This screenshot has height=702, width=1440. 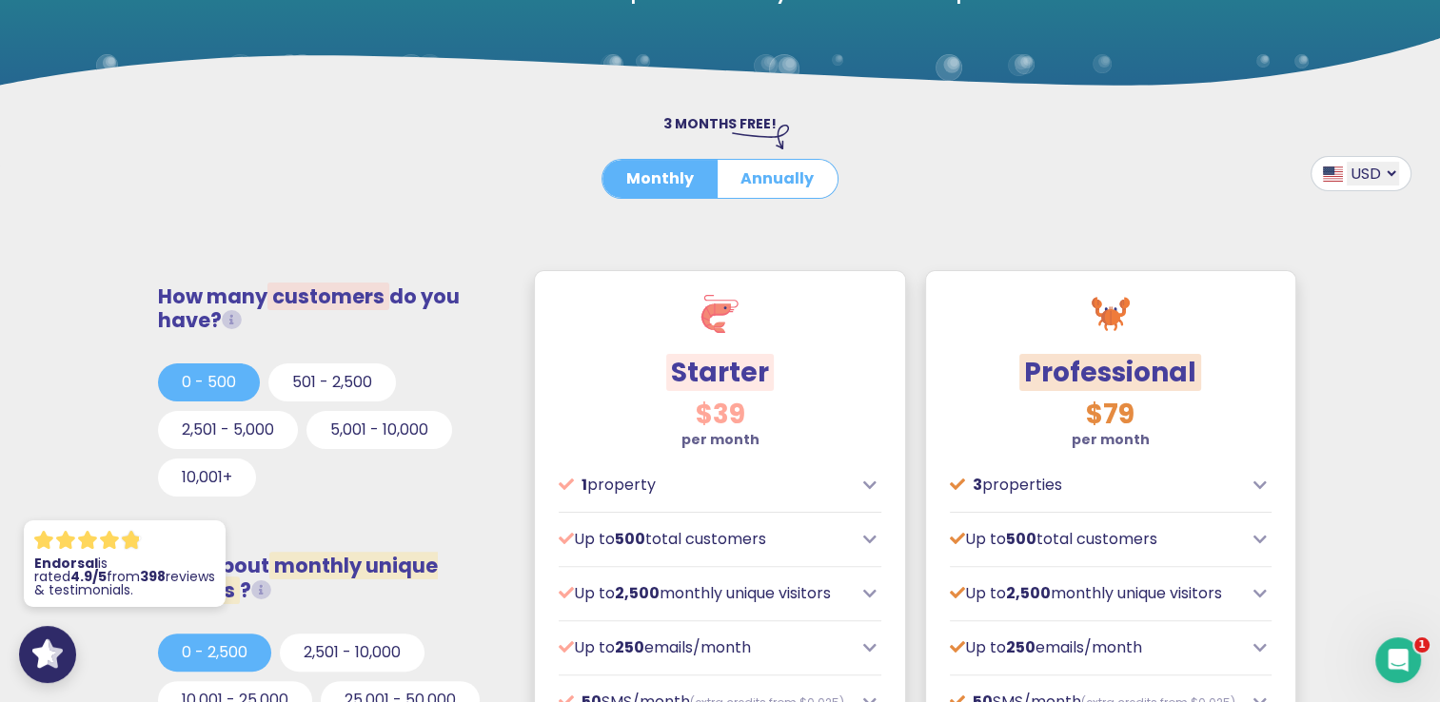 What do you see at coordinates (1110, 314) in the screenshot?
I see `img: crab.svg` at bounding box center [1110, 314].